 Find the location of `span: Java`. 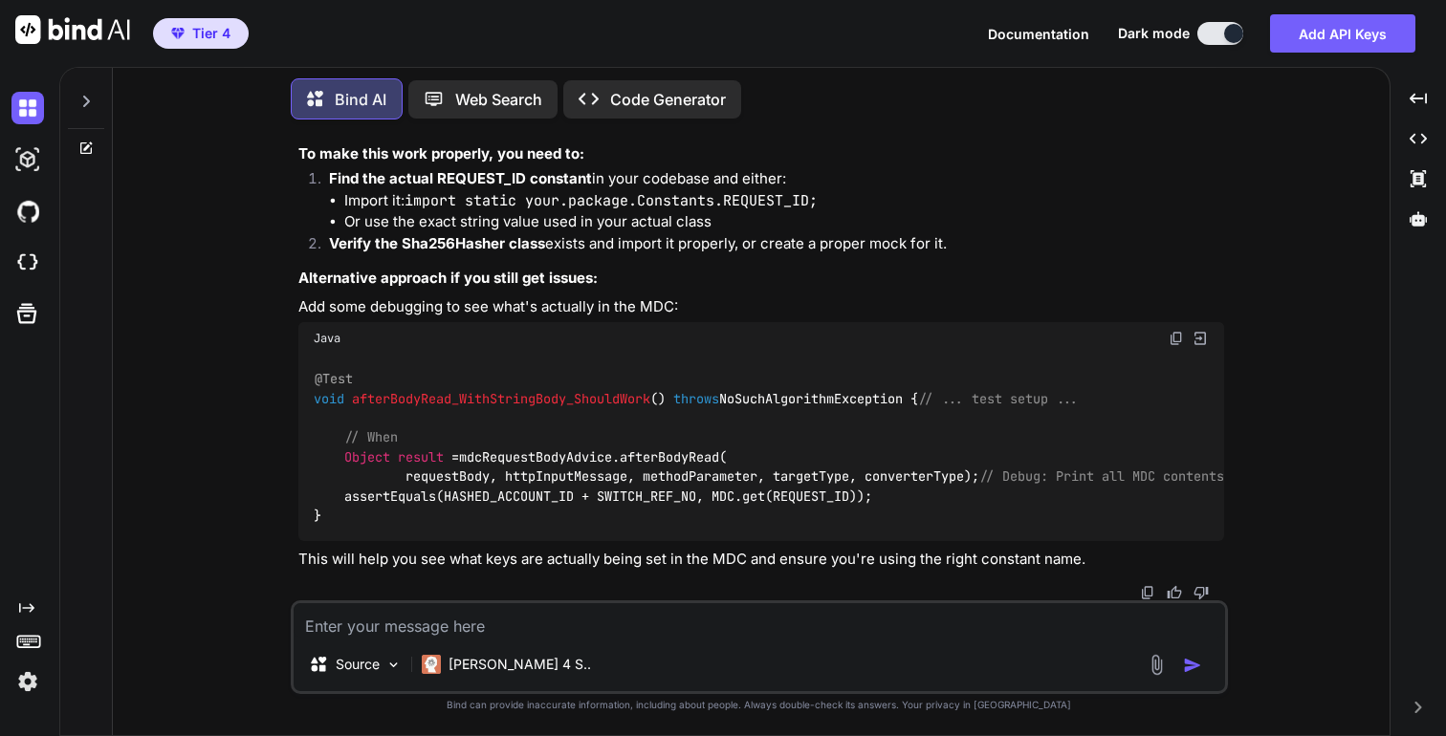

span: Java is located at coordinates (327, 339).